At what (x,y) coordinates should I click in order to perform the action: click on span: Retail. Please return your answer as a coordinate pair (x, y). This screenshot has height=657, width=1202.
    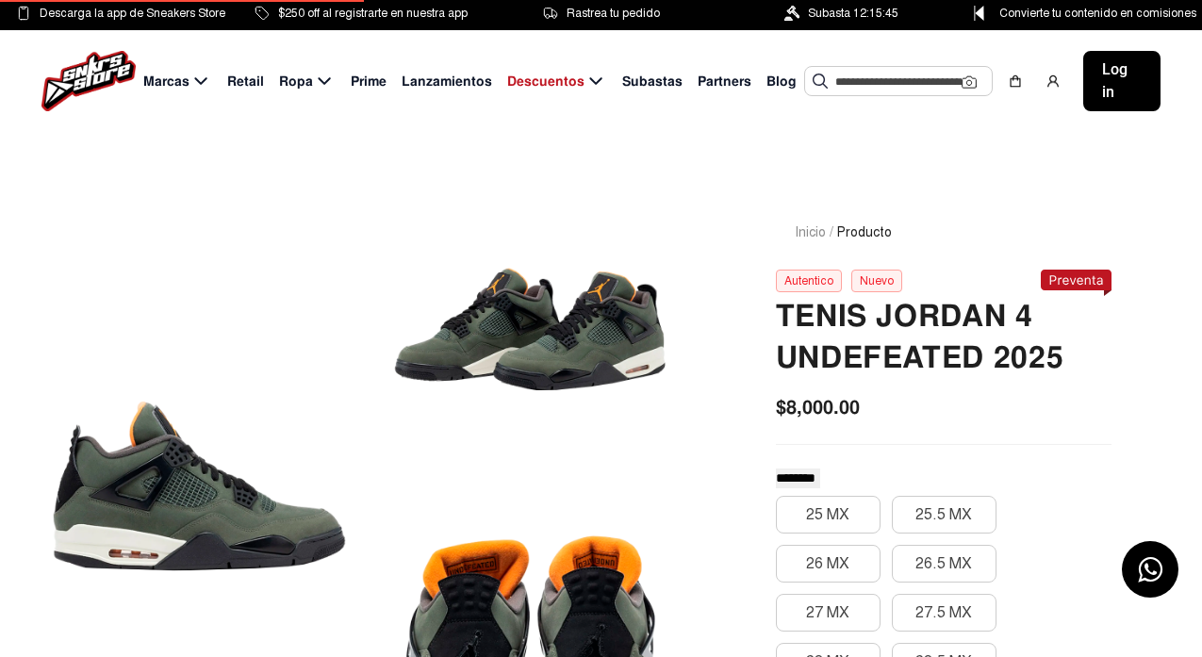
    Looking at the image, I should click on (245, 81).